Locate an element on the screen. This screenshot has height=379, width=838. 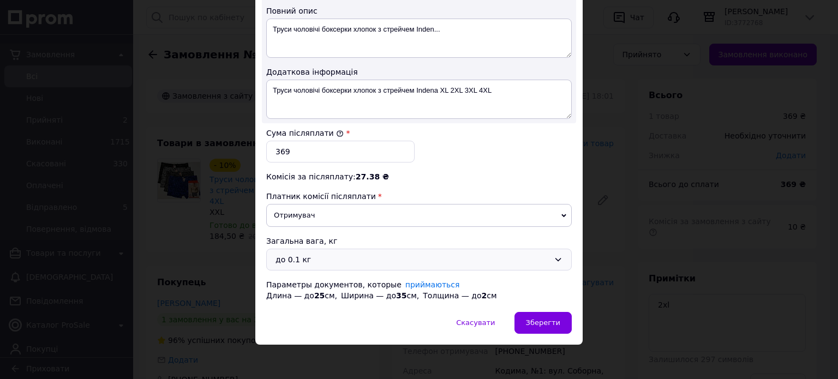
div: Загальна вага, кг is located at coordinates (419, 241).